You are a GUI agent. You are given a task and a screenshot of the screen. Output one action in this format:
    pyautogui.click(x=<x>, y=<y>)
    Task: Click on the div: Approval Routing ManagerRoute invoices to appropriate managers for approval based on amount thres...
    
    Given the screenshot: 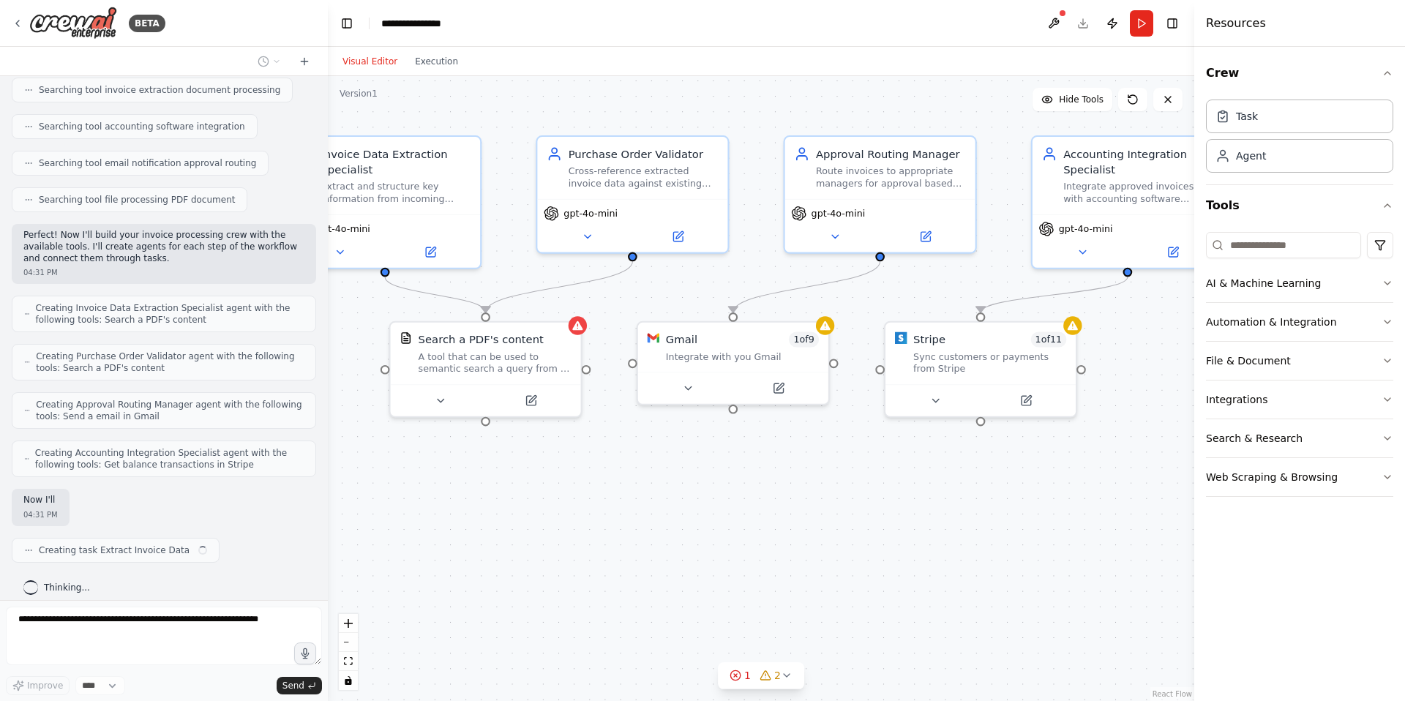 What is the action you would take?
    pyautogui.click(x=880, y=195)
    